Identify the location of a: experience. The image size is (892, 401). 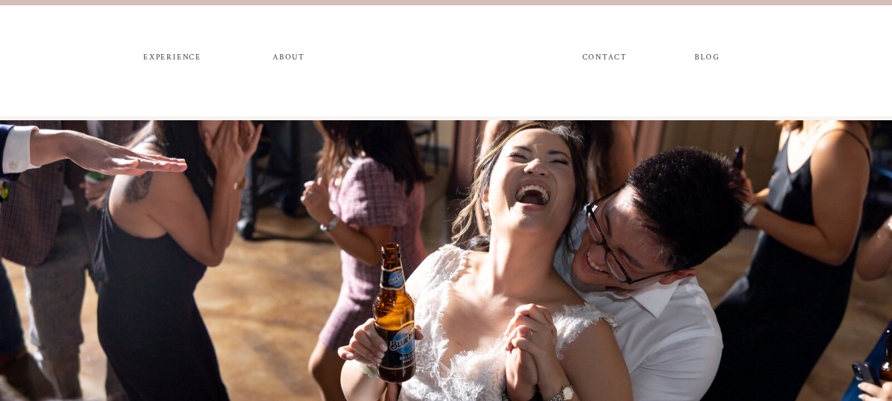
(172, 60).